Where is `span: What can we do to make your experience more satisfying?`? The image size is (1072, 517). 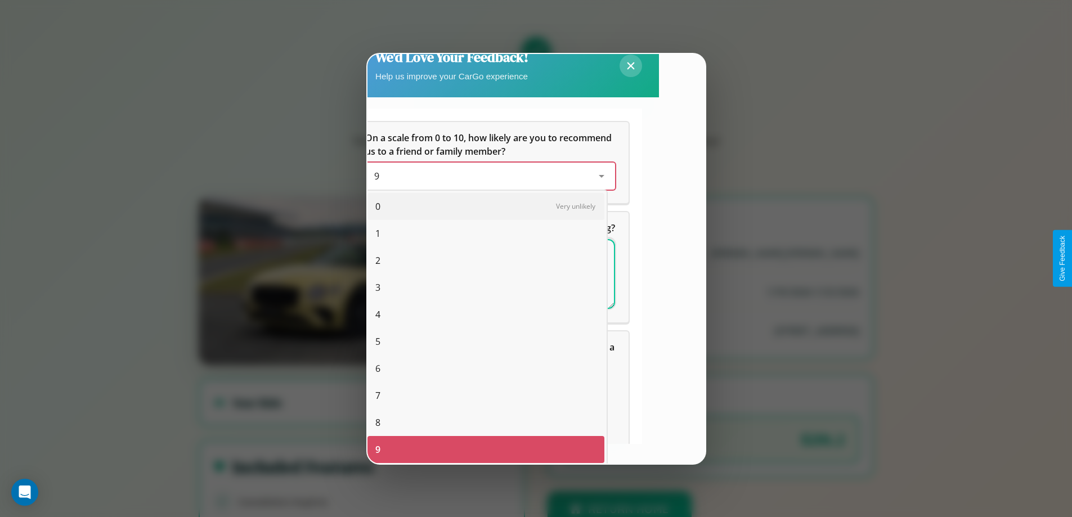
span: What can we do to make your experience more satisfying? is located at coordinates (490, 228).